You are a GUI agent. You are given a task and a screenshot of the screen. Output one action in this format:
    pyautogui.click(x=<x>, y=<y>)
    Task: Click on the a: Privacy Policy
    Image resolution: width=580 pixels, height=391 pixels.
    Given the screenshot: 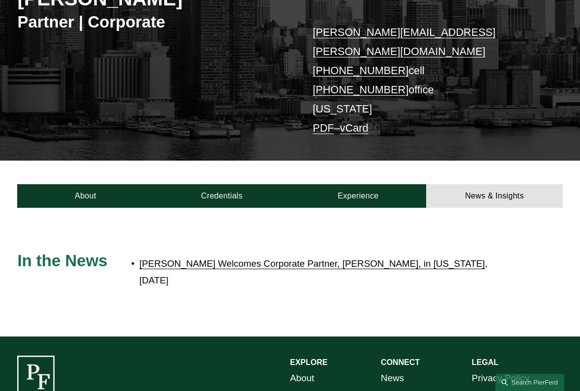 What is the action you would take?
    pyautogui.click(x=501, y=379)
    